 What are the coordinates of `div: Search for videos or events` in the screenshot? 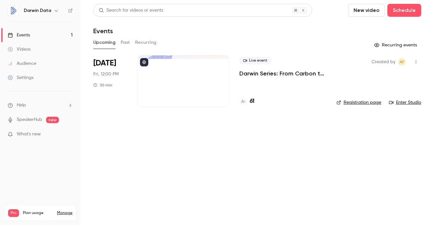 It's located at (131, 10).